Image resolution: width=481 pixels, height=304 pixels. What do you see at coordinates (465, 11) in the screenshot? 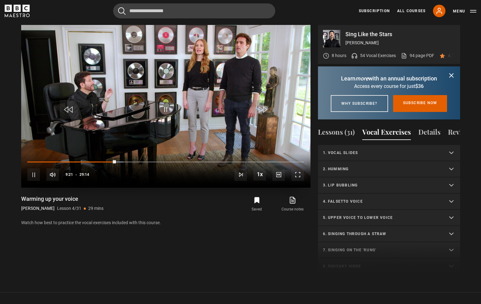
I see `button: Toggle navigation` at bounding box center [465, 11].